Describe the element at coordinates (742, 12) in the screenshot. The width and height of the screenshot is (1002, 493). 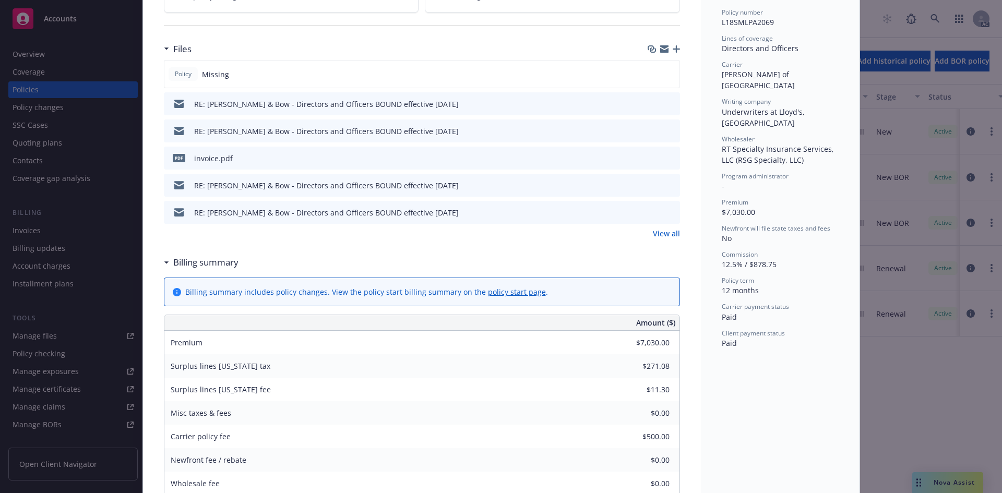
I see `span: Policy number` at that location.